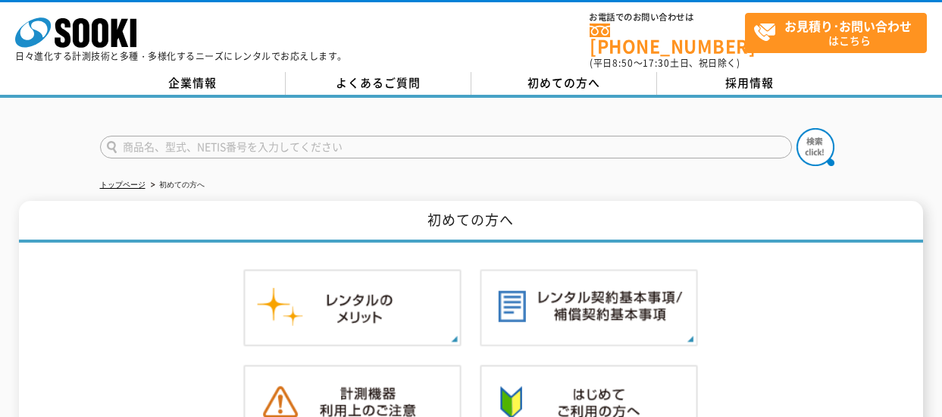 The width and height of the screenshot is (942, 417). I want to click on p: 日々進化する計測技術と多種・多様化するニーズにレンタルでお応えします。, so click(181, 56).